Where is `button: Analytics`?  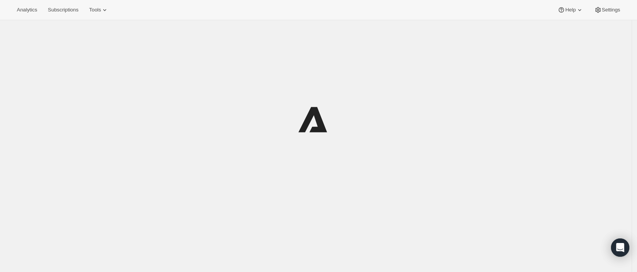
button: Analytics is located at coordinates (27, 10).